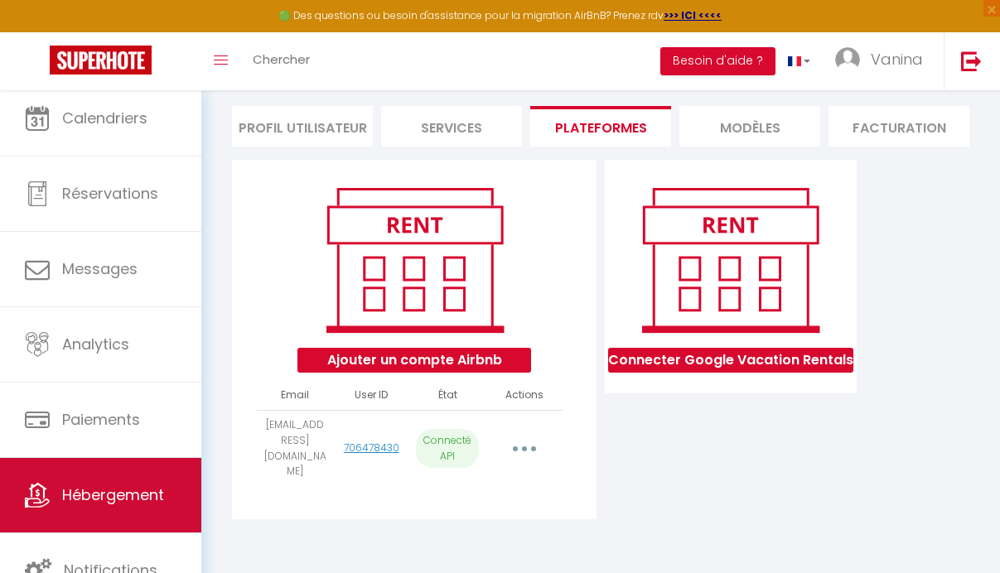 The height and width of the screenshot is (573, 1000). Describe the element at coordinates (281, 59) in the screenshot. I see `span: Chercher` at that location.